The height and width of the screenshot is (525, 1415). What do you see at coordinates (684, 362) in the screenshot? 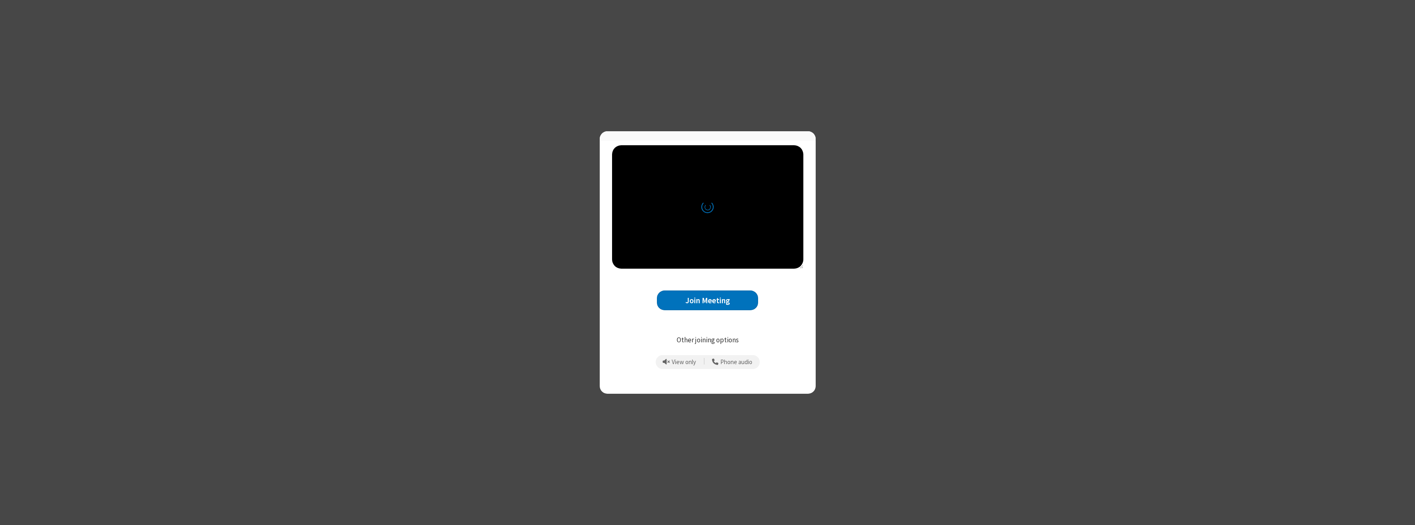
I see `span: View only` at bounding box center [684, 362].